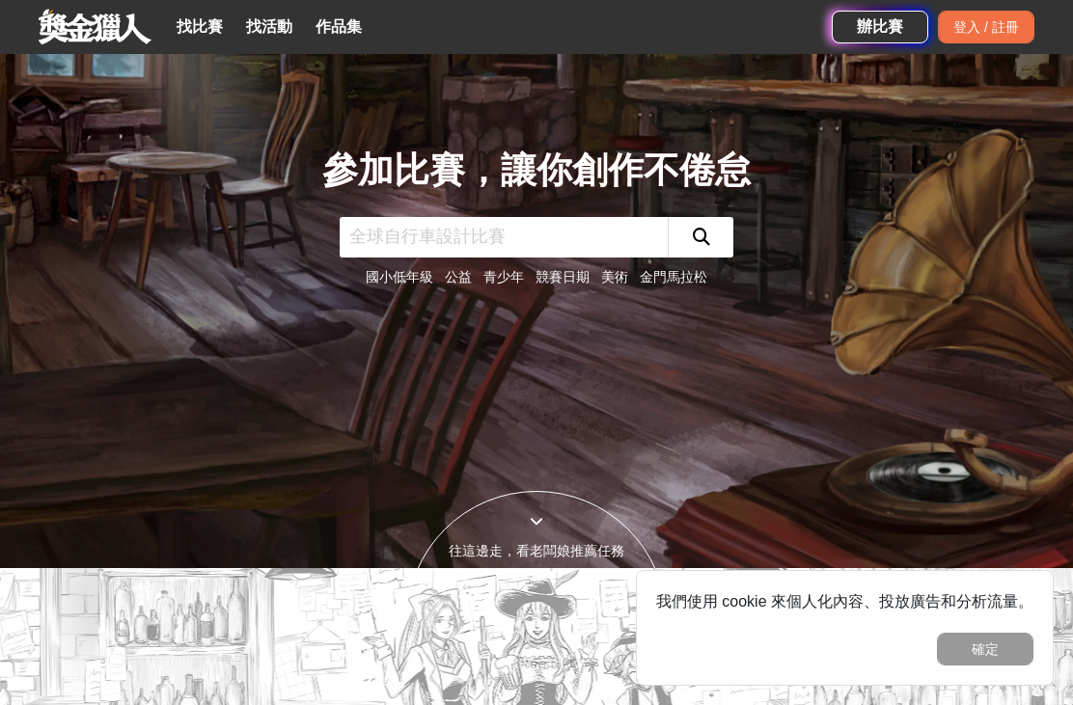  What do you see at coordinates (269, 27) in the screenshot?
I see `a: 找活動` at bounding box center [269, 27].